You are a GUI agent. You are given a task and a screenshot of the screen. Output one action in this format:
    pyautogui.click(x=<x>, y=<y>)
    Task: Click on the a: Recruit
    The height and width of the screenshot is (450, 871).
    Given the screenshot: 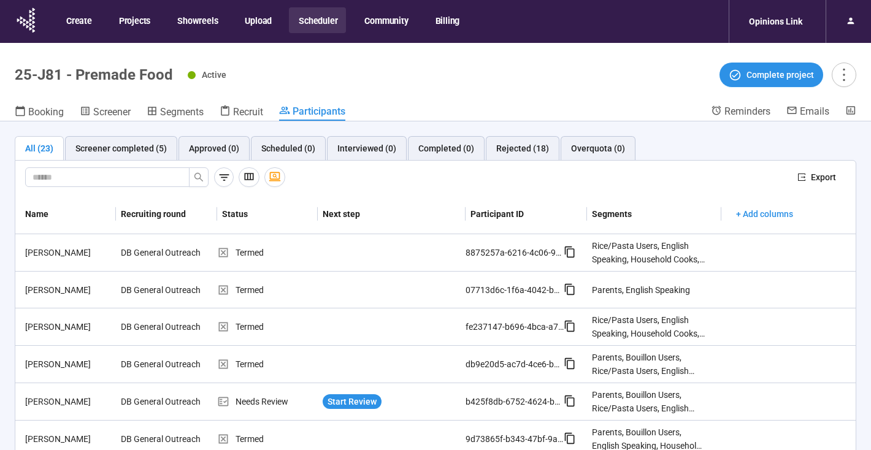 What is the action you would take?
    pyautogui.click(x=241, y=113)
    